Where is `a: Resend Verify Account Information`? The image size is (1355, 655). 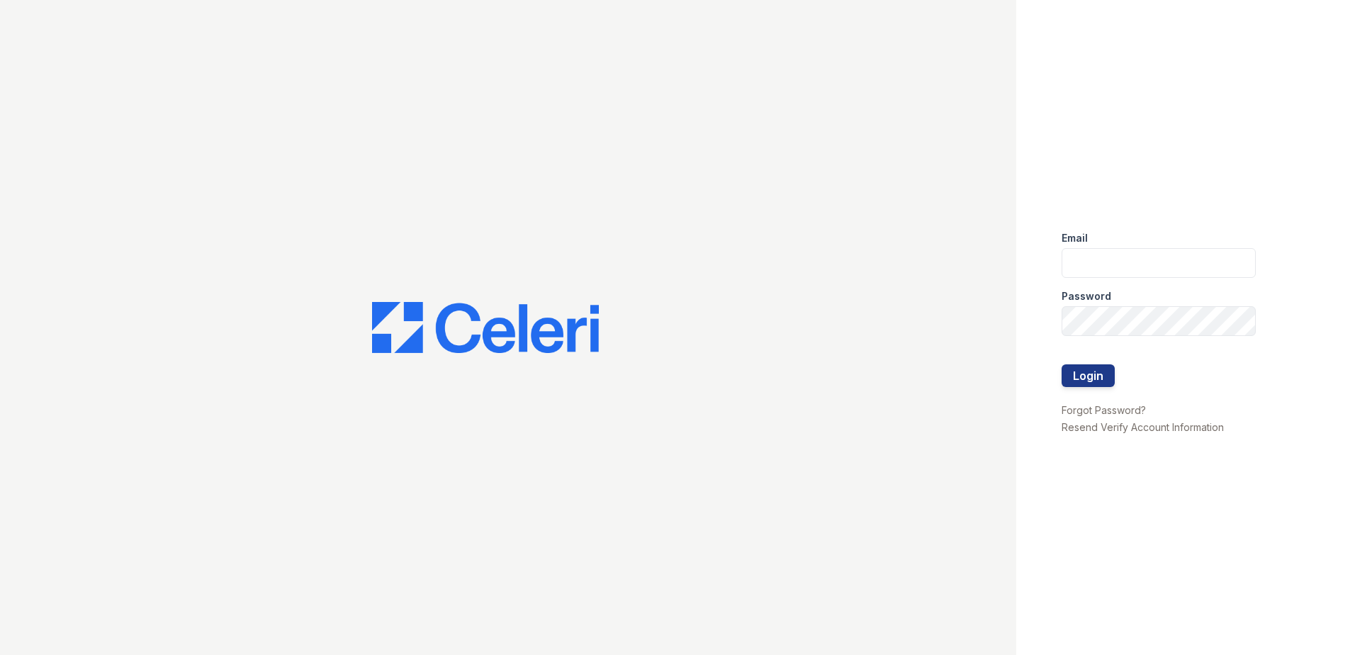 a: Resend Verify Account Information is located at coordinates (1143, 427).